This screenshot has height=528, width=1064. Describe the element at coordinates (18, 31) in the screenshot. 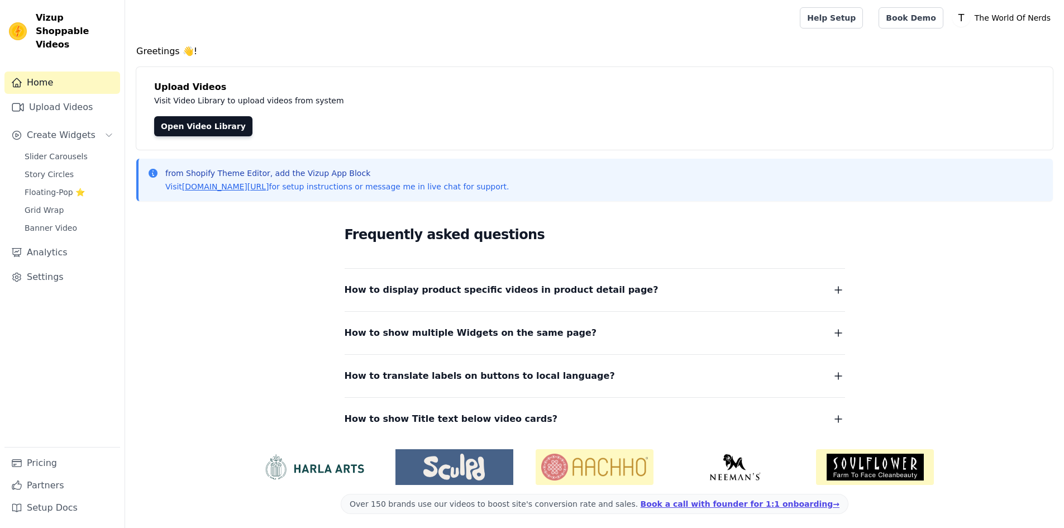

I see `img: Vizup` at that location.